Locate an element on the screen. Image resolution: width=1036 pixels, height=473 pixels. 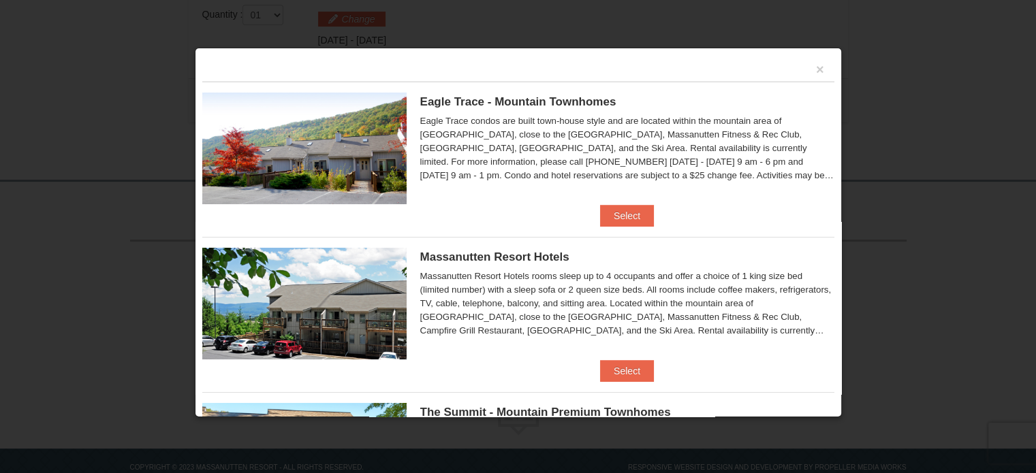
img: 19219026-1-e3b4ac8e.jpg is located at coordinates (305, 304).